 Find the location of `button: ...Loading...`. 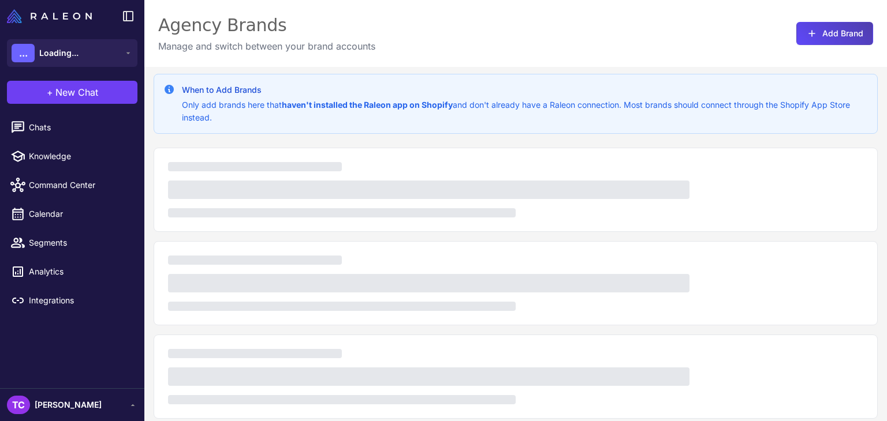

button: ...Loading... is located at coordinates (72, 53).